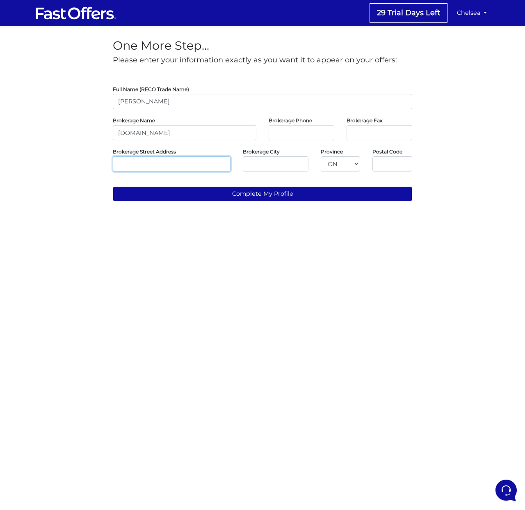 Image resolution: width=525 pixels, height=510 pixels. What do you see at coordinates (332, 151) in the screenshot?
I see `label: Province` at bounding box center [332, 151].